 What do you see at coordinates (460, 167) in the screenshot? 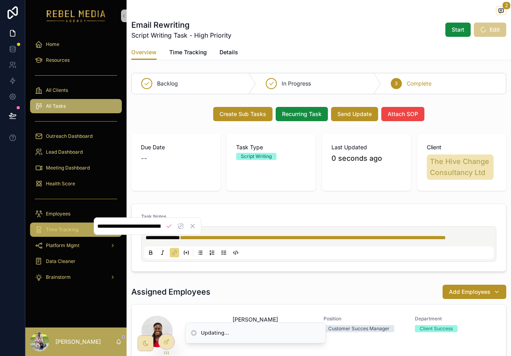
I see `a: The Hive Change Consultancy Ltd` at bounding box center [460, 167].